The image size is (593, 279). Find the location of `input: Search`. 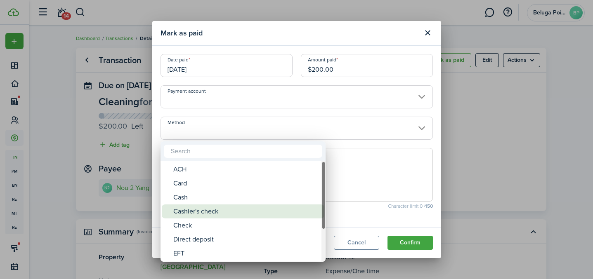

input: Search is located at coordinates (243, 151).